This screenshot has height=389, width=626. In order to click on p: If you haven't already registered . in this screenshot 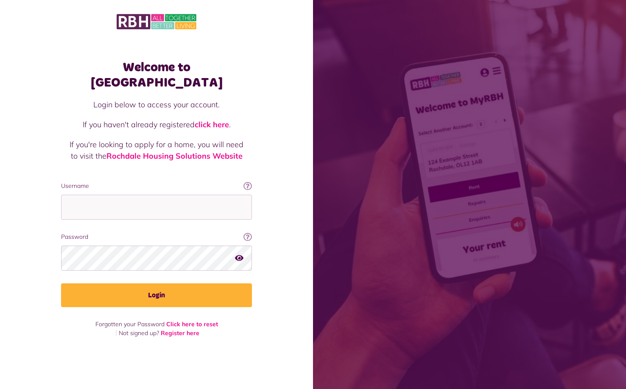, I will do `click(156, 124)`.